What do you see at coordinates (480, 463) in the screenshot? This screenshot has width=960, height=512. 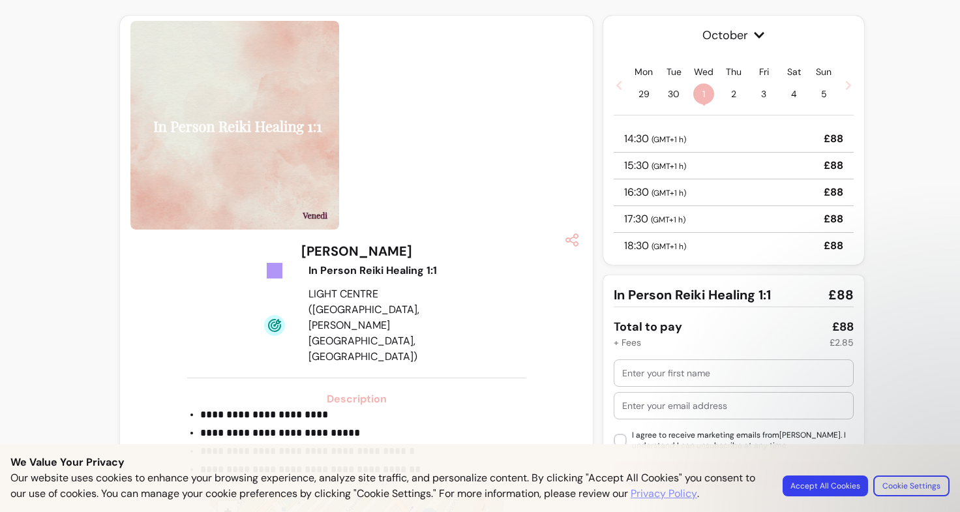 I see `p: We Value Your Privacy` at bounding box center [480, 463].